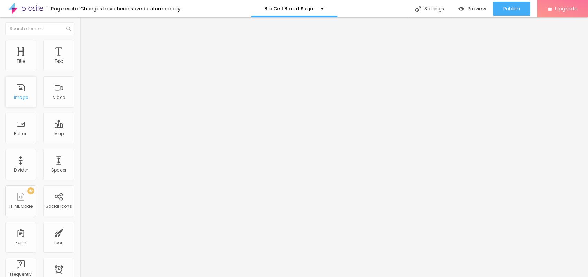 The image size is (588, 277). What do you see at coordinates (59, 243) in the screenshot?
I see `div: Icon` at bounding box center [59, 243].